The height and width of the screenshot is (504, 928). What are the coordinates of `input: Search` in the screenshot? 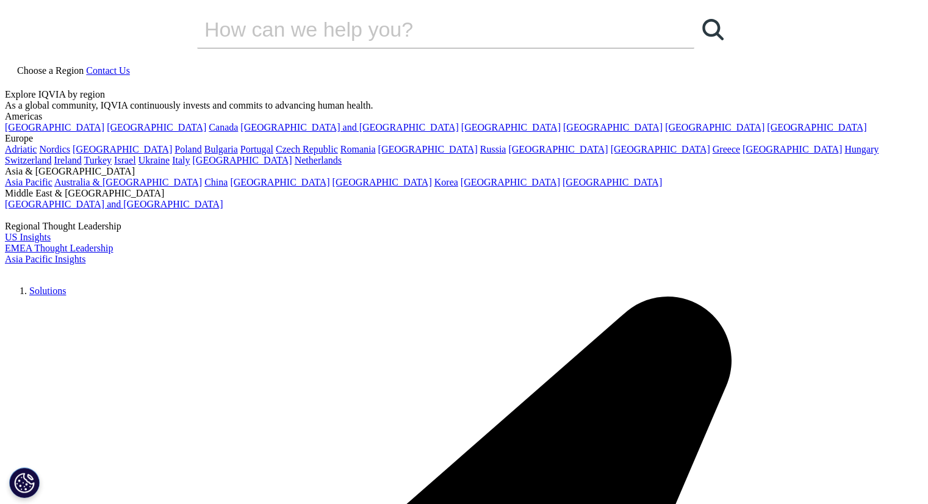 It's located at (428, 29).